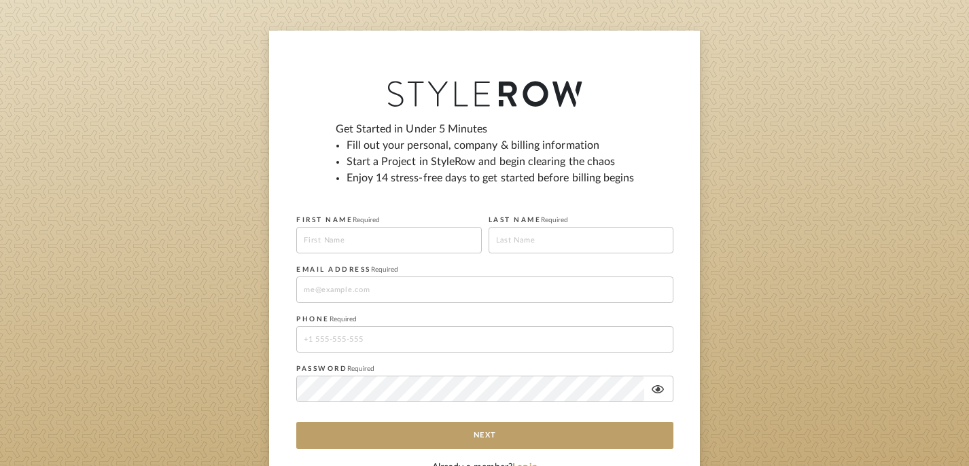 The height and width of the screenshot is (466, 969). I want to click on input: Last Name, so click(581, 240).